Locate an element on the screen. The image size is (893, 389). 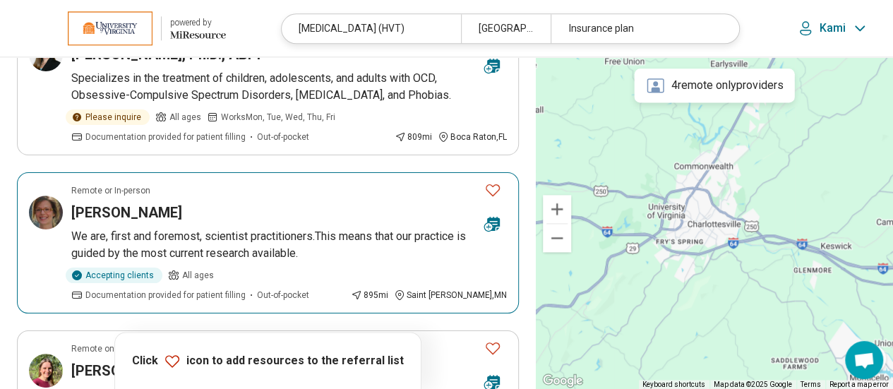
div: Boca Raton , FL is located at coordinates (472, 137).